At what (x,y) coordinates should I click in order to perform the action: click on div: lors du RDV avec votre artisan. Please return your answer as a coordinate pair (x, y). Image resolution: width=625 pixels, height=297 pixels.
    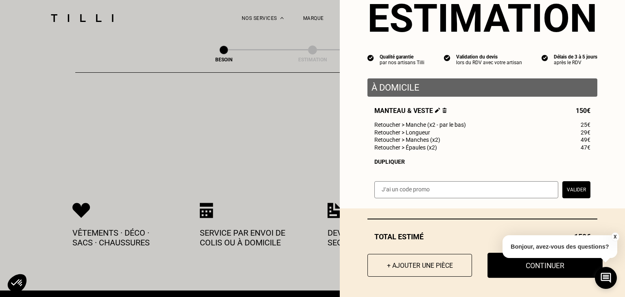
    Looking at the image, I should click on (489, 63).